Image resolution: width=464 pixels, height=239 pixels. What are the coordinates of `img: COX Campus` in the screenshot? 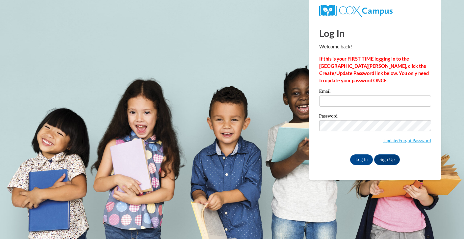 It's located at (355, 11).